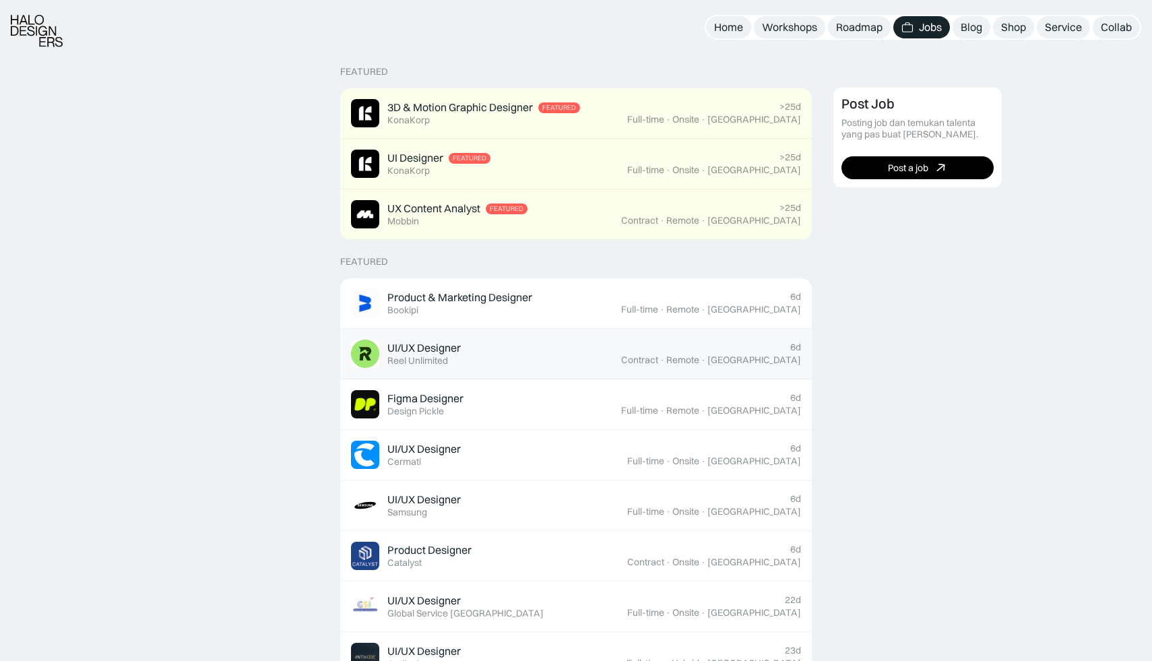  Describe the element at coordinates (790, 27) in the screenshot. I see `div: Workshops` at that location.